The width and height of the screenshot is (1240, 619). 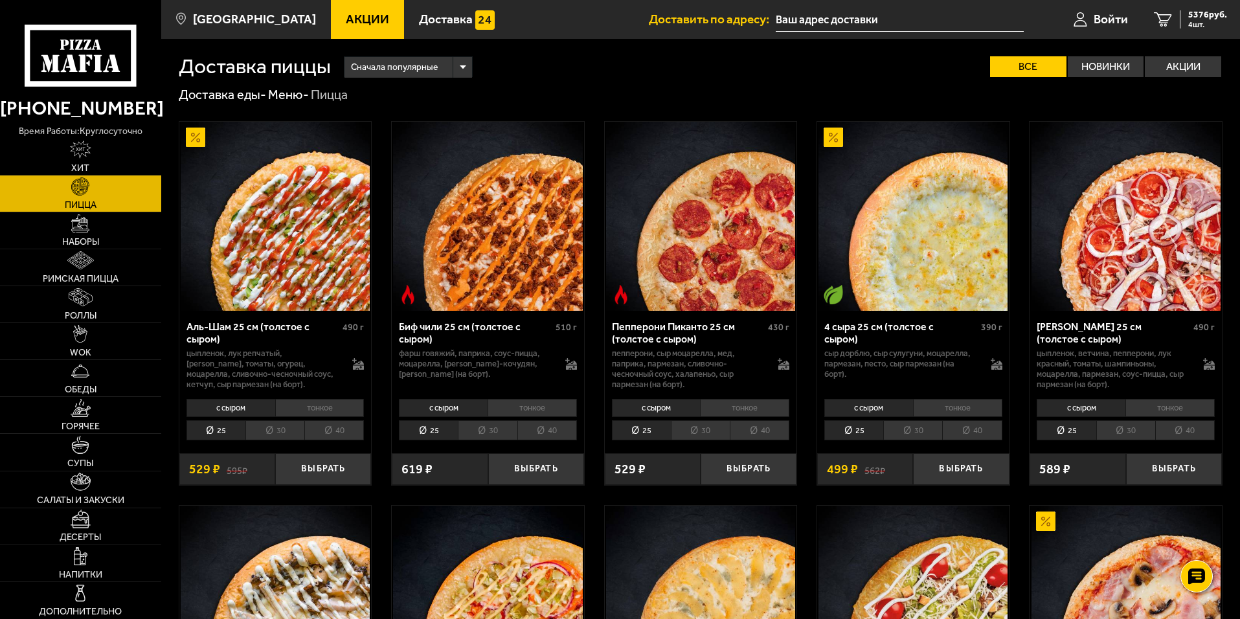 What do you see at coordinates (445, 19) in the screenshot?
I see `span: Доставка` at bounding box center [445, 19].